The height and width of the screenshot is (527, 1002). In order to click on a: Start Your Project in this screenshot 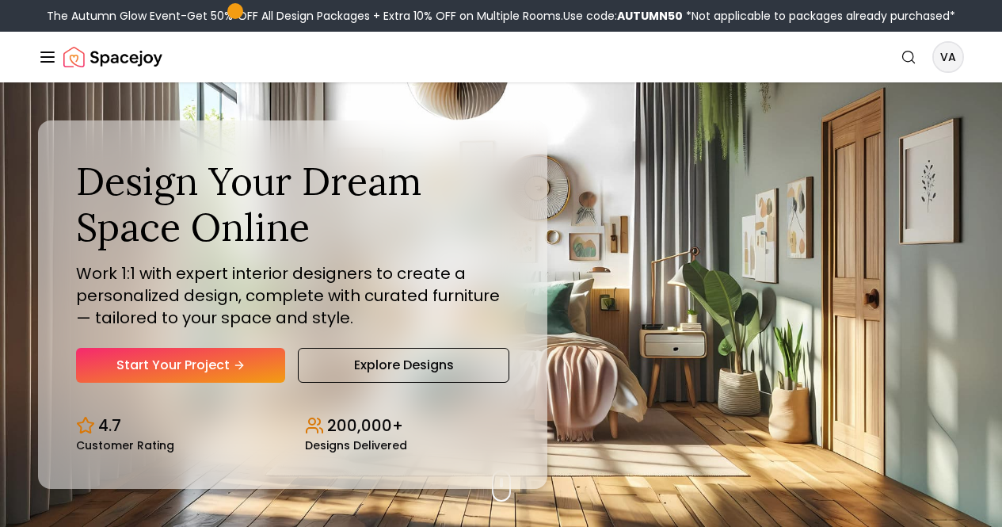, I will do `click(181, 365)`.